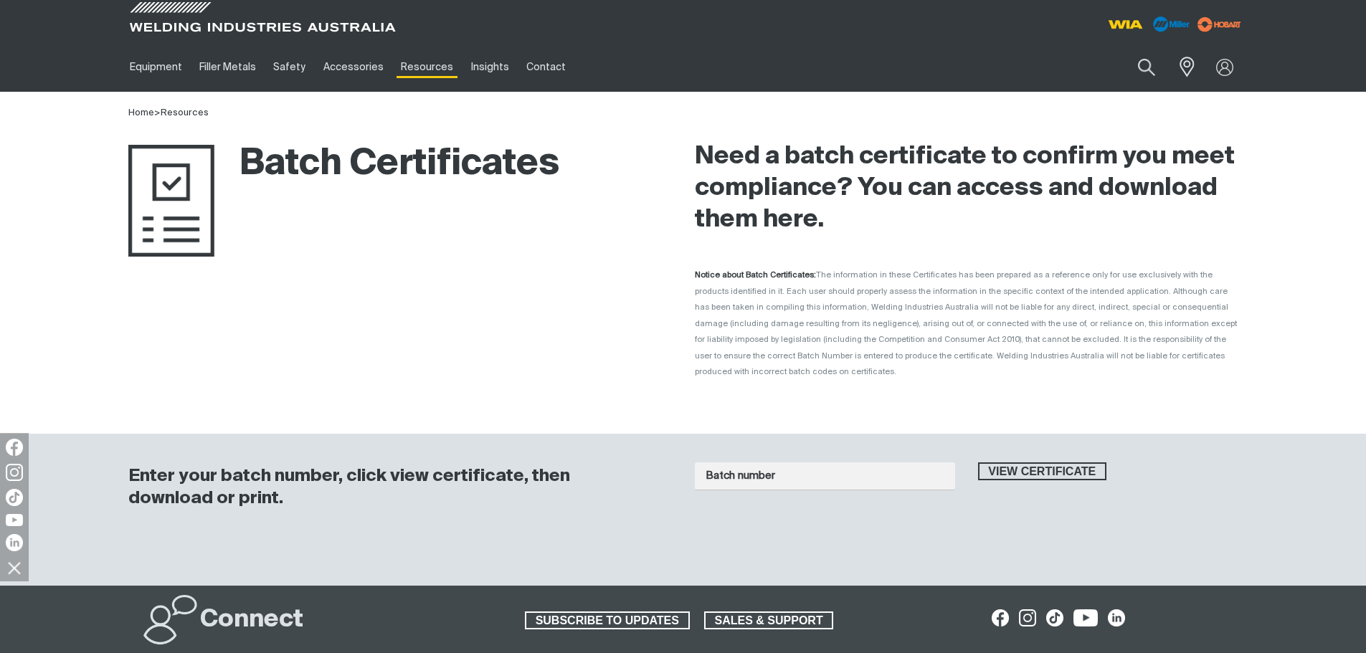 The width and height of the screenshot is (1366, 653). I want to click on a: Equipment, so click(156, 67).